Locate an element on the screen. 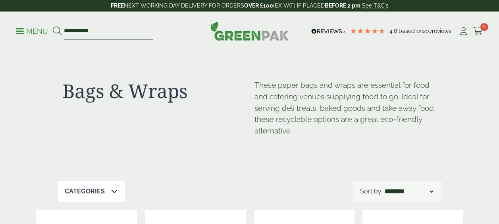  span: Based on is located at coordinates (410, 31).